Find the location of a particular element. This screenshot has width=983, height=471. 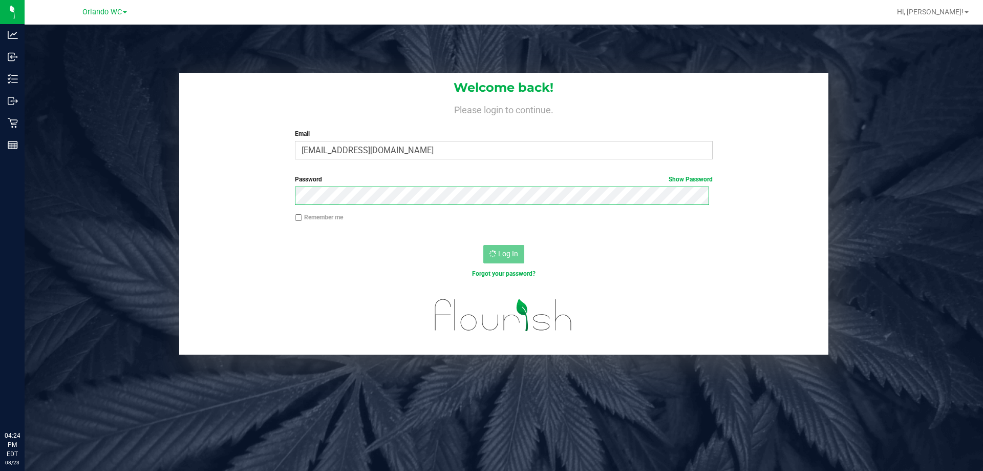

h1: Welcome back! is located at coordinates (504, 88).